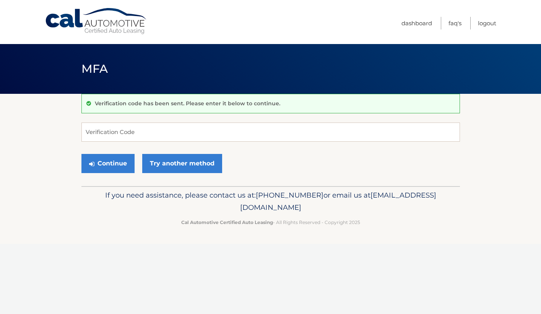 Image resolution: width=541 pixels, height=314 pixels. What do you see at coordinates (95, 68) in the screenshot?
I see `span: MFA` at bounding box center [95, 68].